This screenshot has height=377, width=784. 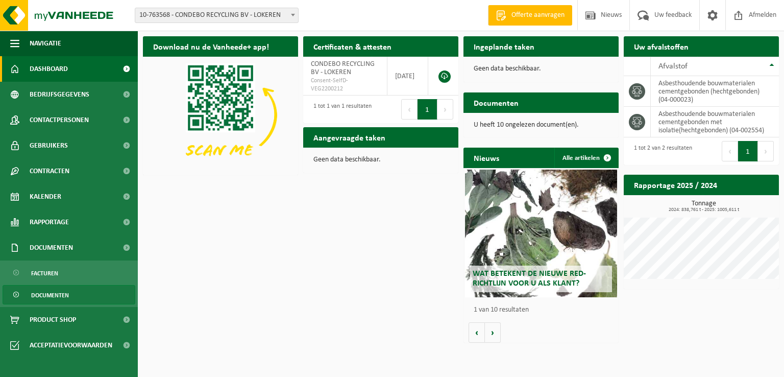 I want to click on a: Alle artikelen, so click(x=586, y=158).